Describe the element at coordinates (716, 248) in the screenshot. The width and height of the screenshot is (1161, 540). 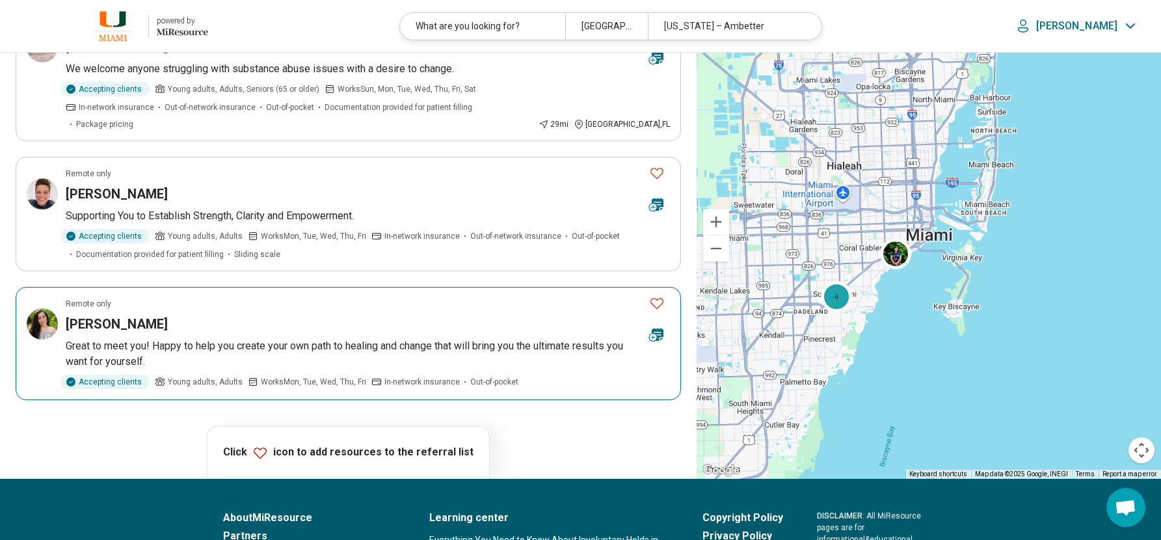
I see `button: Zoom out` at that location.